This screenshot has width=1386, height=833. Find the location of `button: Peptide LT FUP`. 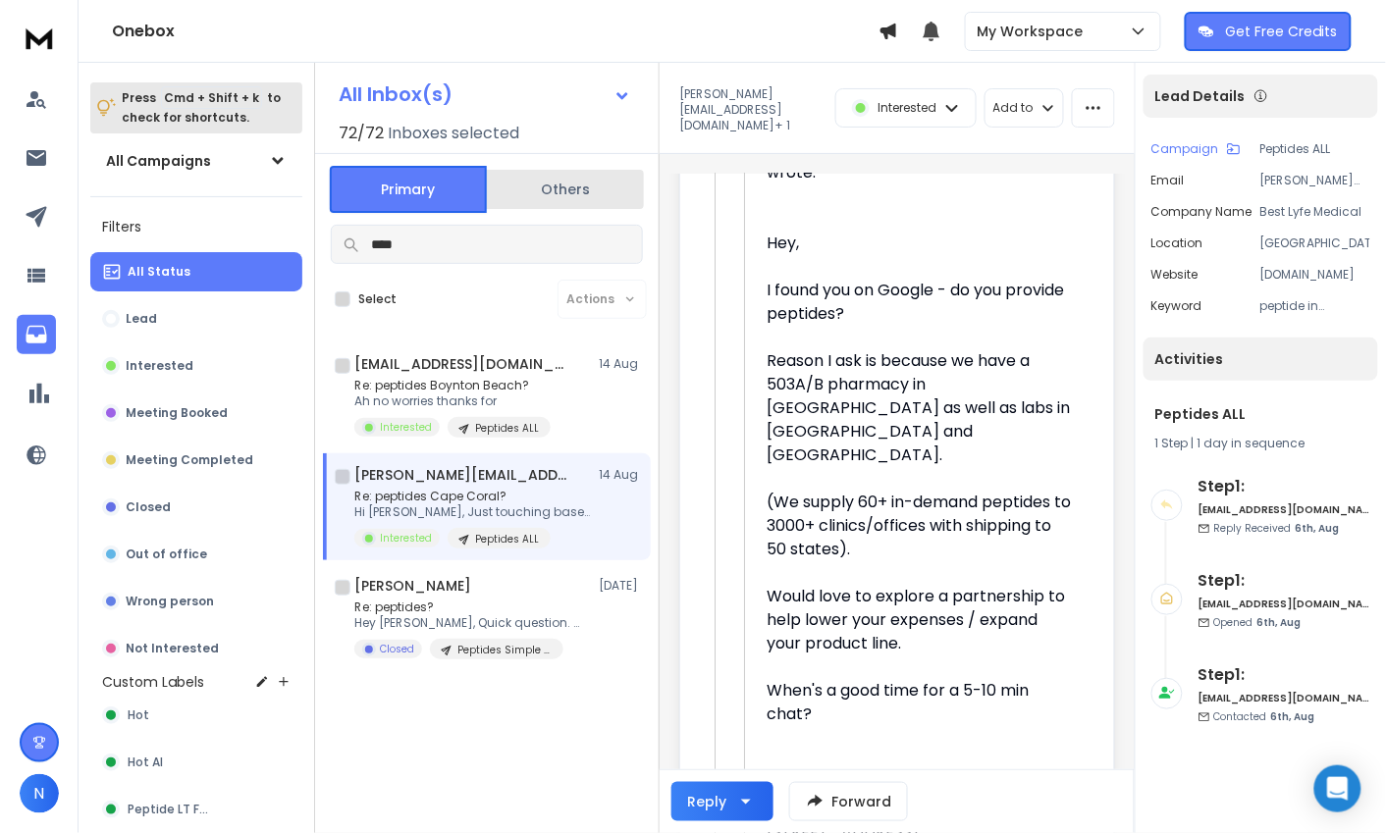

button: Peptide LT FUP is located at coordinates (196, 810).